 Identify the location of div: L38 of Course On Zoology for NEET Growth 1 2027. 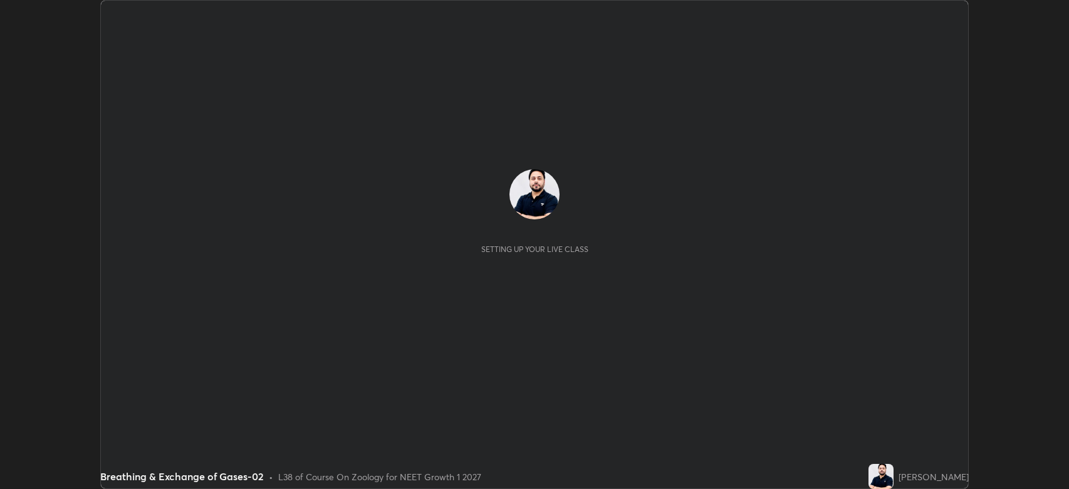
(380, 476).